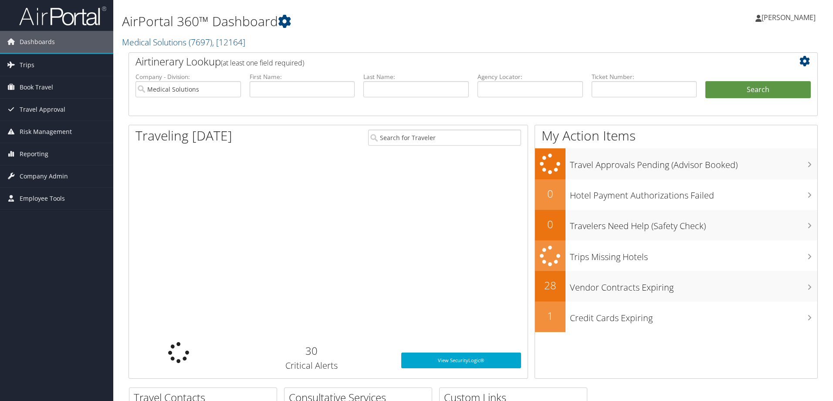 This screenshot has width=833, height=401. What do you see at coordinates (262, 63) in the screenshot?
I see `span: (at least one field required)` at bounding box center [262, 63].